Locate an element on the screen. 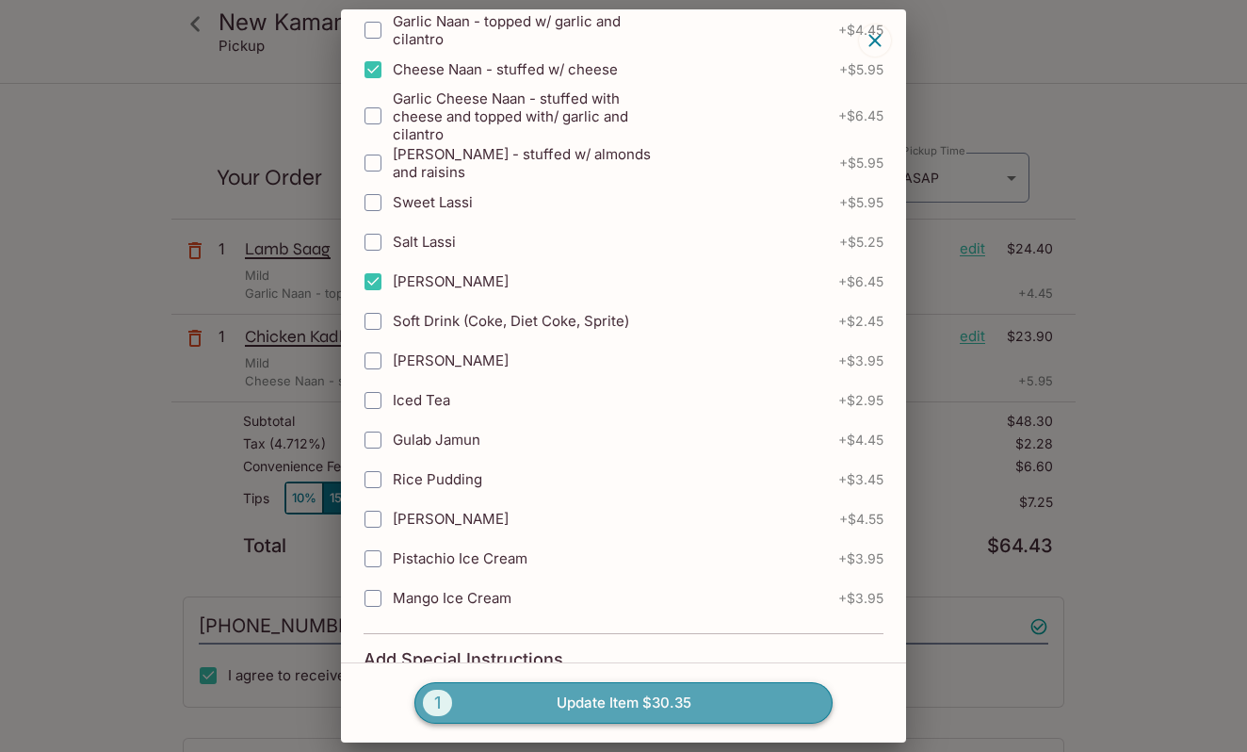  h4: Add Special Instructions is located at coordinates (623, 659).